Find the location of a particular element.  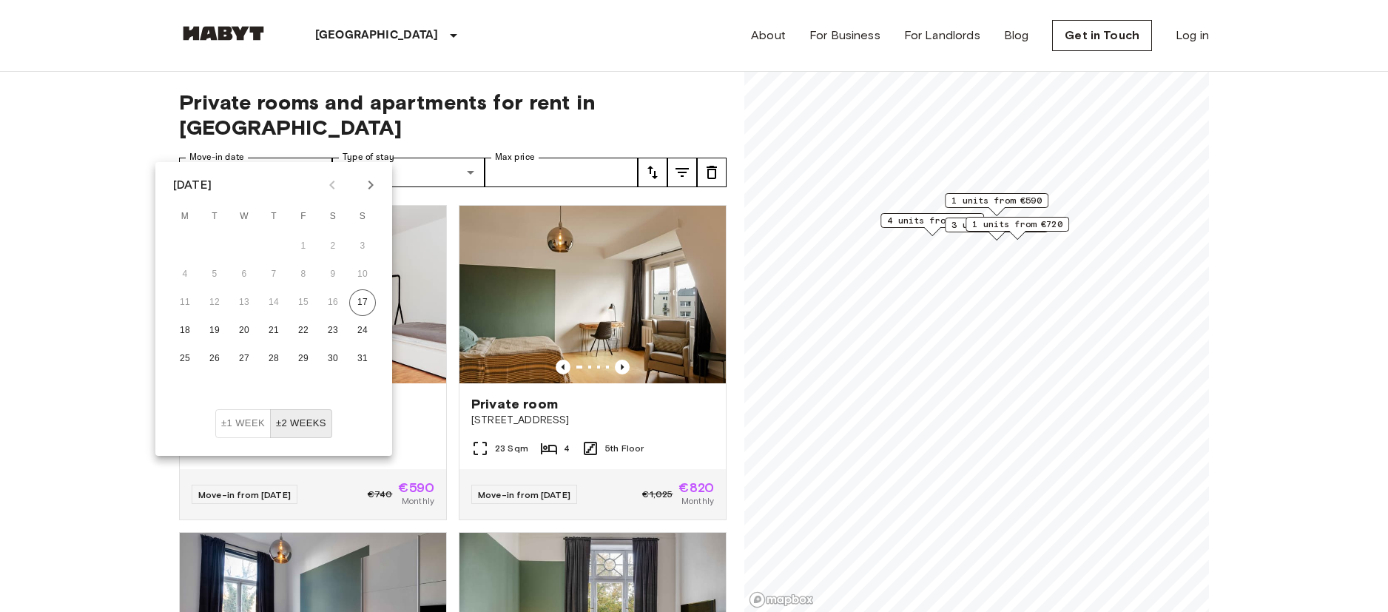

span: Tuesday is located at coordinates (215, 217).